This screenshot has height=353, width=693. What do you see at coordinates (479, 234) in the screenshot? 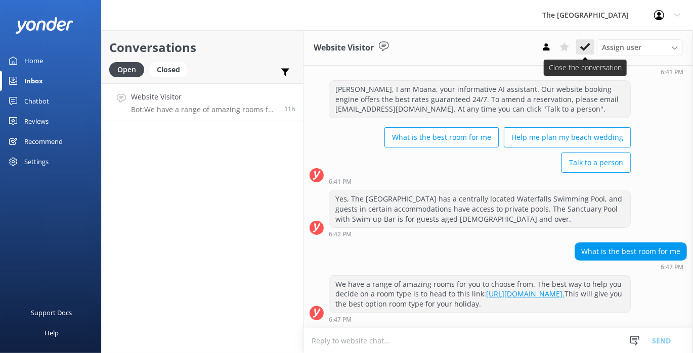
I see `div: Aug 26 2025 08:42pm (UTC -10:00) Pacific/Honolulu` at bounding box center [479, 234].